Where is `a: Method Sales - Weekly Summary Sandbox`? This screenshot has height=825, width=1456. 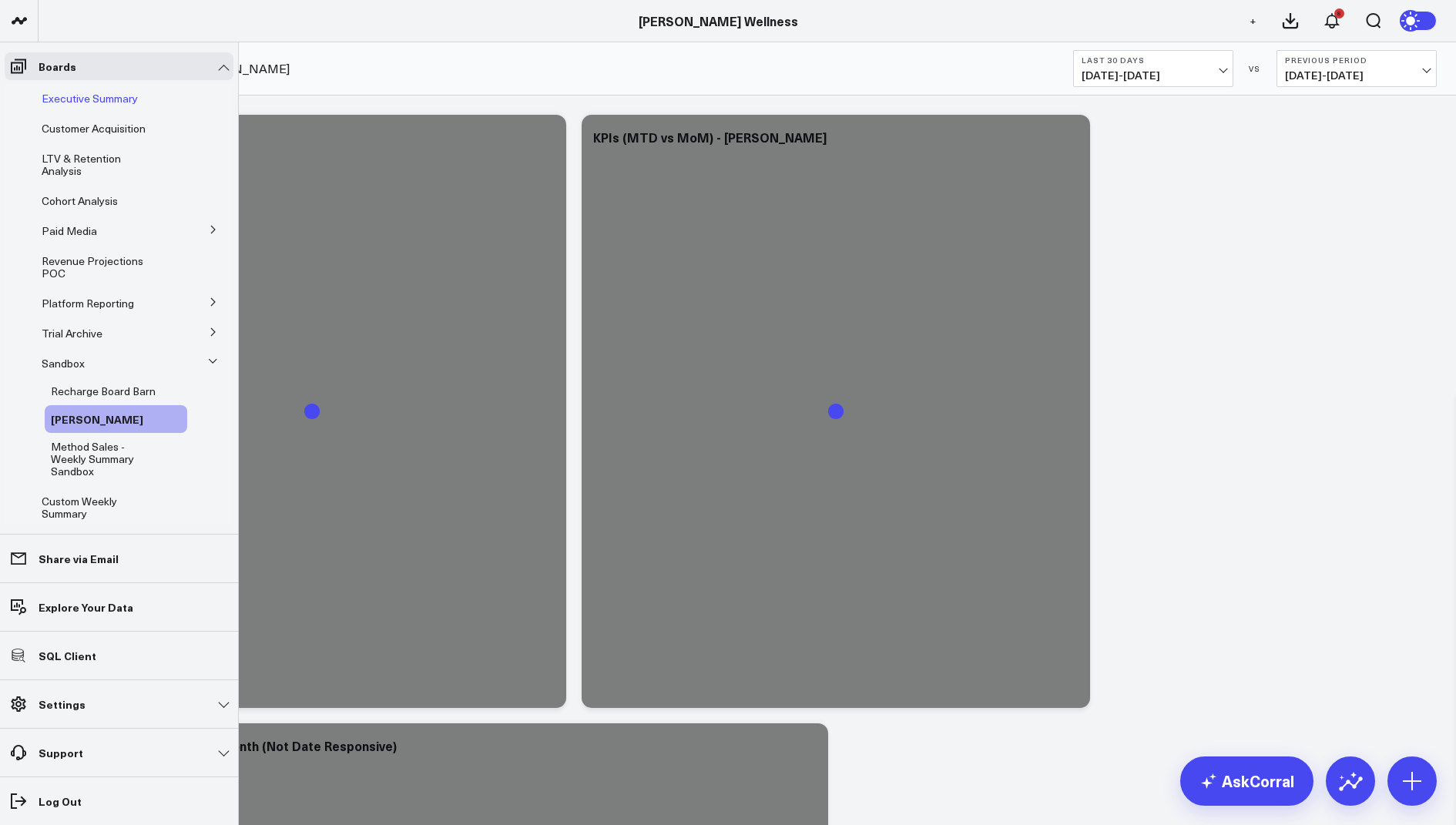
a: Method Sales - Weekly Summary Sandbox is located at coordinates (105, 459).